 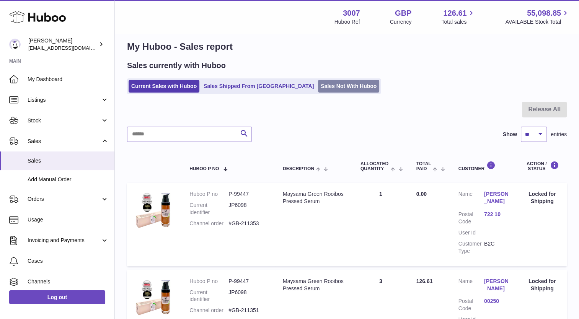 I want to click on span: ALLOCATED Quantity, so click(x=375, y=166).